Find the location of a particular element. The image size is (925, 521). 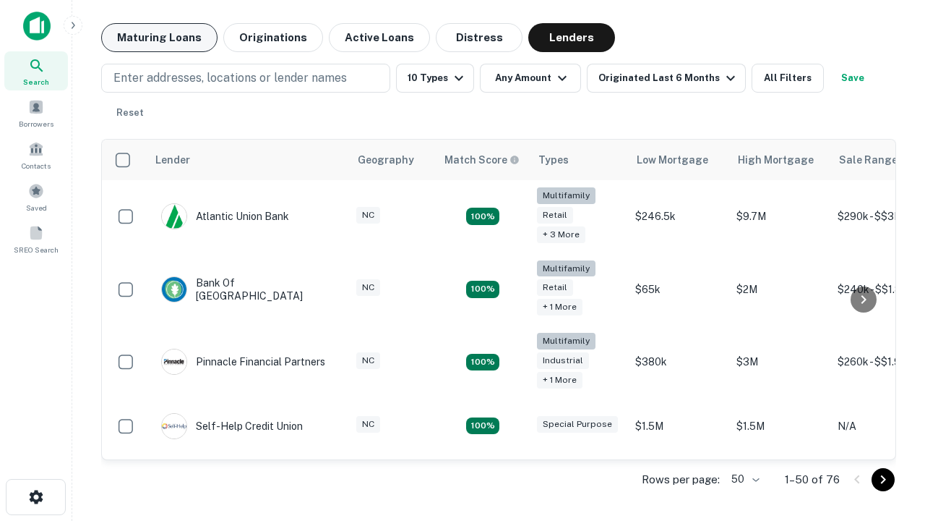

td: $3M is located at coordinates (780, 362).